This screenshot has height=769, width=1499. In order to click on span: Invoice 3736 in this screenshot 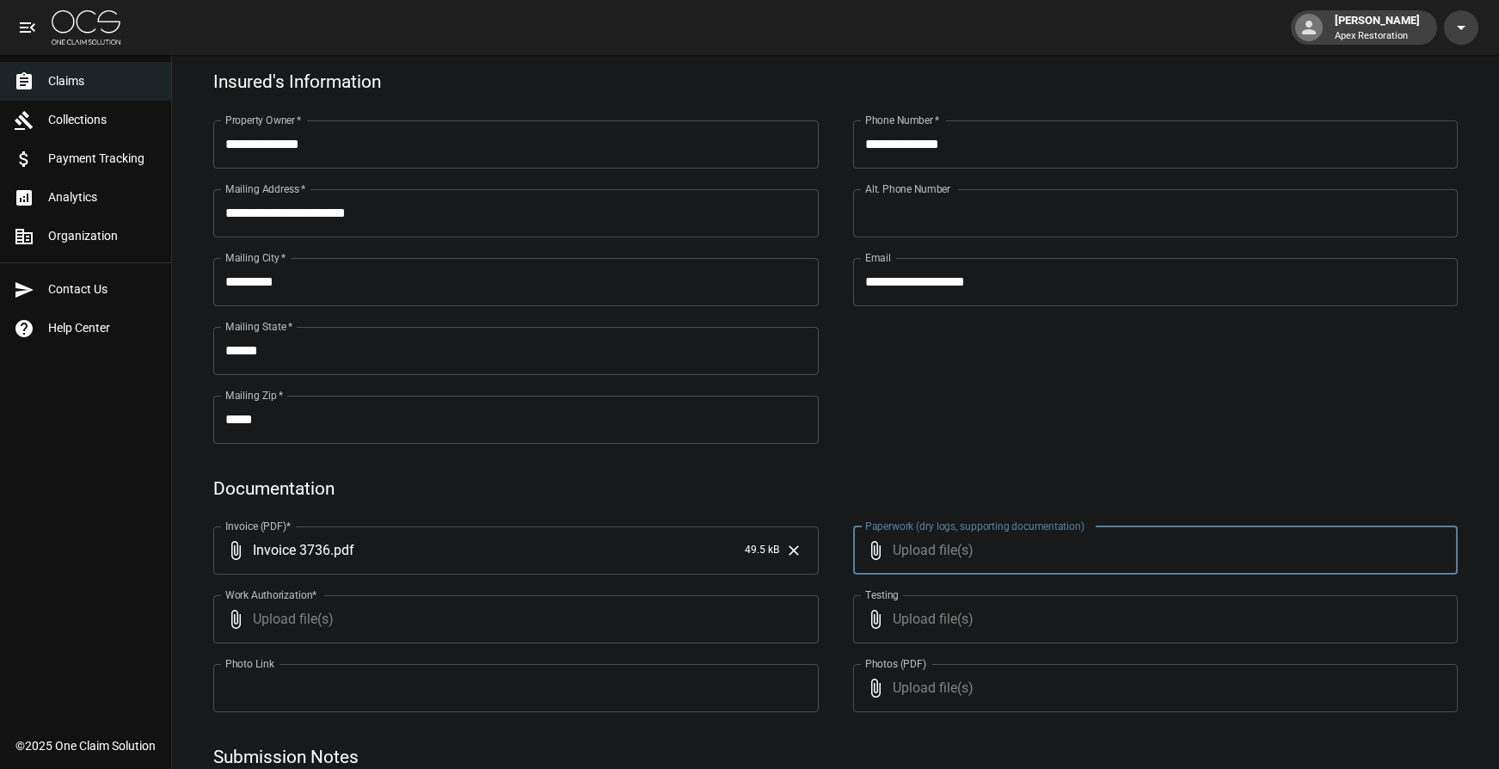, I will do `click(292, 549)`.